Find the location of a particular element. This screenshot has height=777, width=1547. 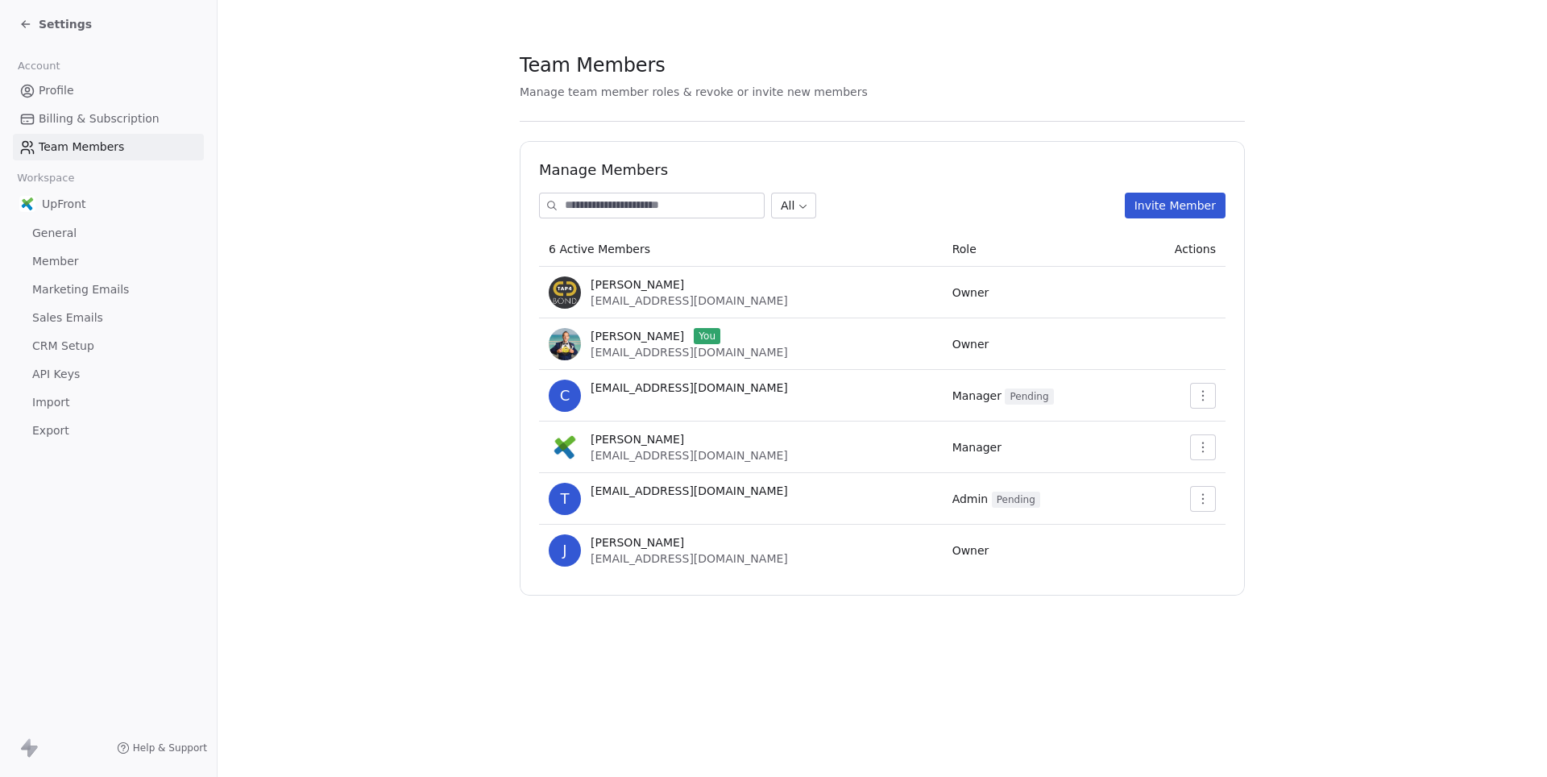

span: Manage team member roles & revoke or invite new members is located at coordinates (694, 92).